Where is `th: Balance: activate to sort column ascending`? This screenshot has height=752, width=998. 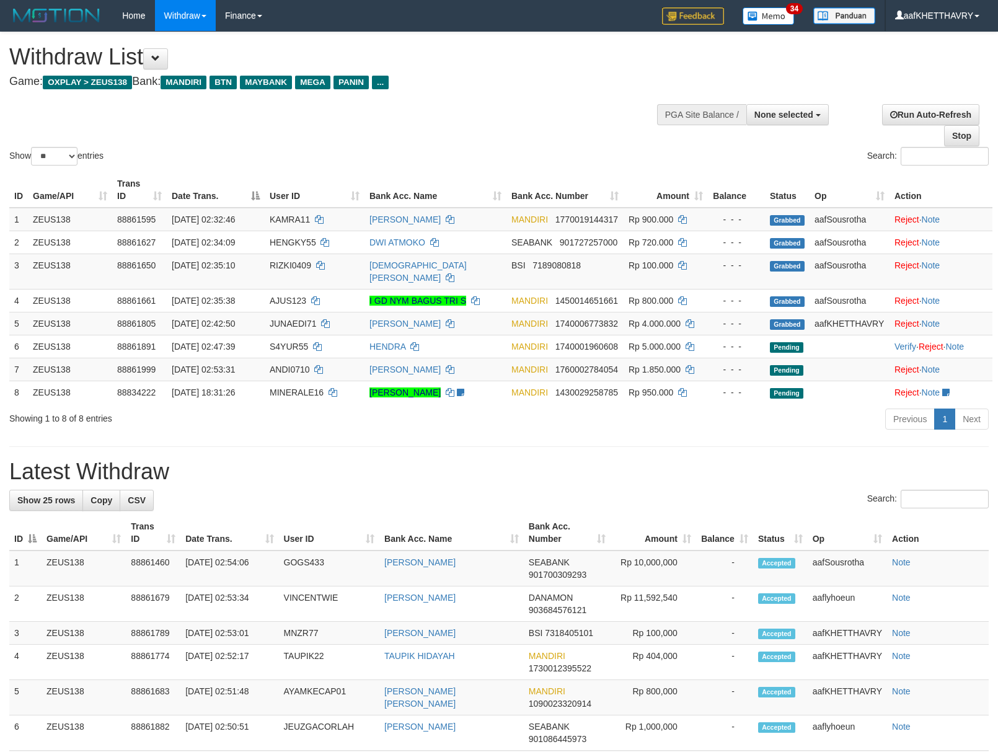 th: Balance: activate to sort column ascending is located at coordinates (725, 533).